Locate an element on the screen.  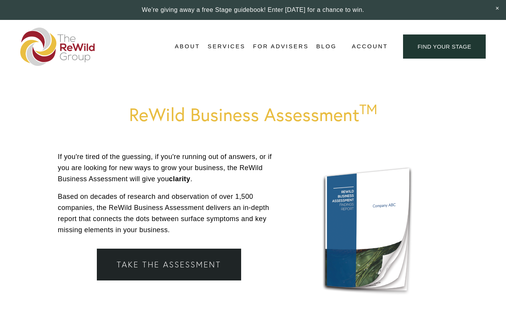
a: Blog is located at coordinates (326, 47).